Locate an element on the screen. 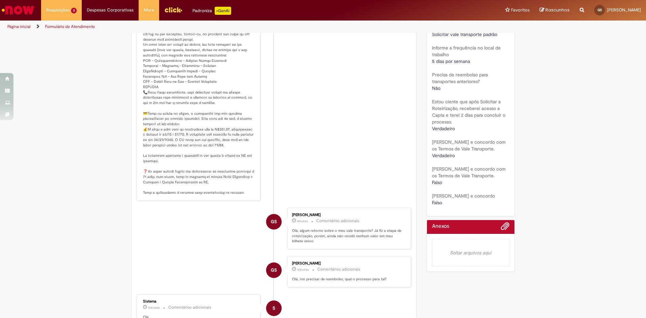  span: Rascunhos is located at coordinates (557, 10).